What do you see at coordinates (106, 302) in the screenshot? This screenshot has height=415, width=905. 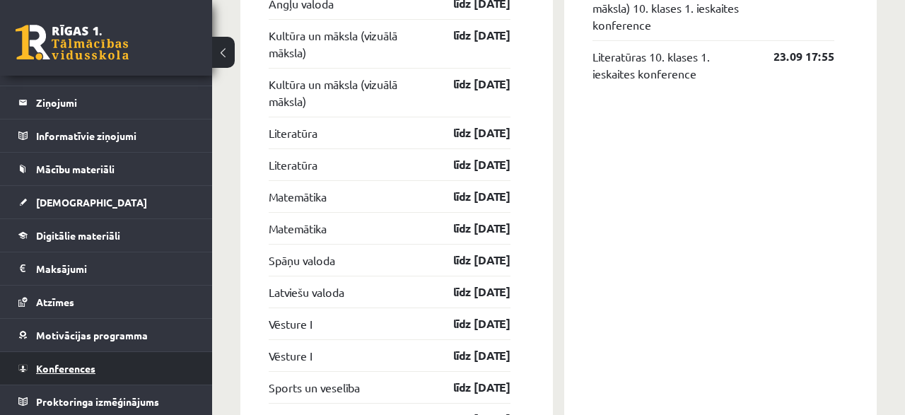 I see `a: Atzīmes` at bounding box center [106, 302].